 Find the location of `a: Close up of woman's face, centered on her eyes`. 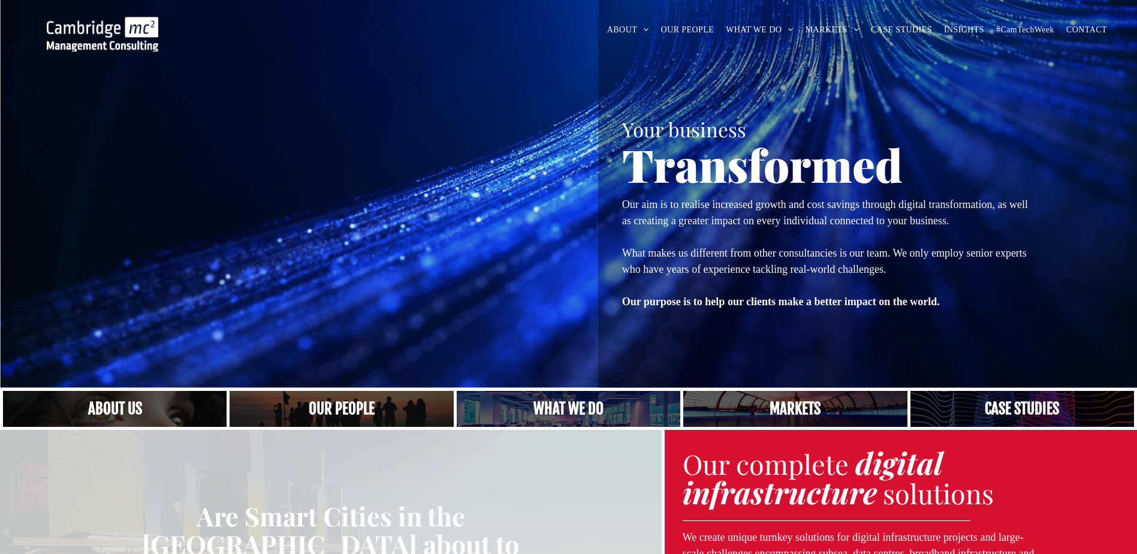

a: Close up of woman's face, centered on her eyes is located at coordinates (114, 409).